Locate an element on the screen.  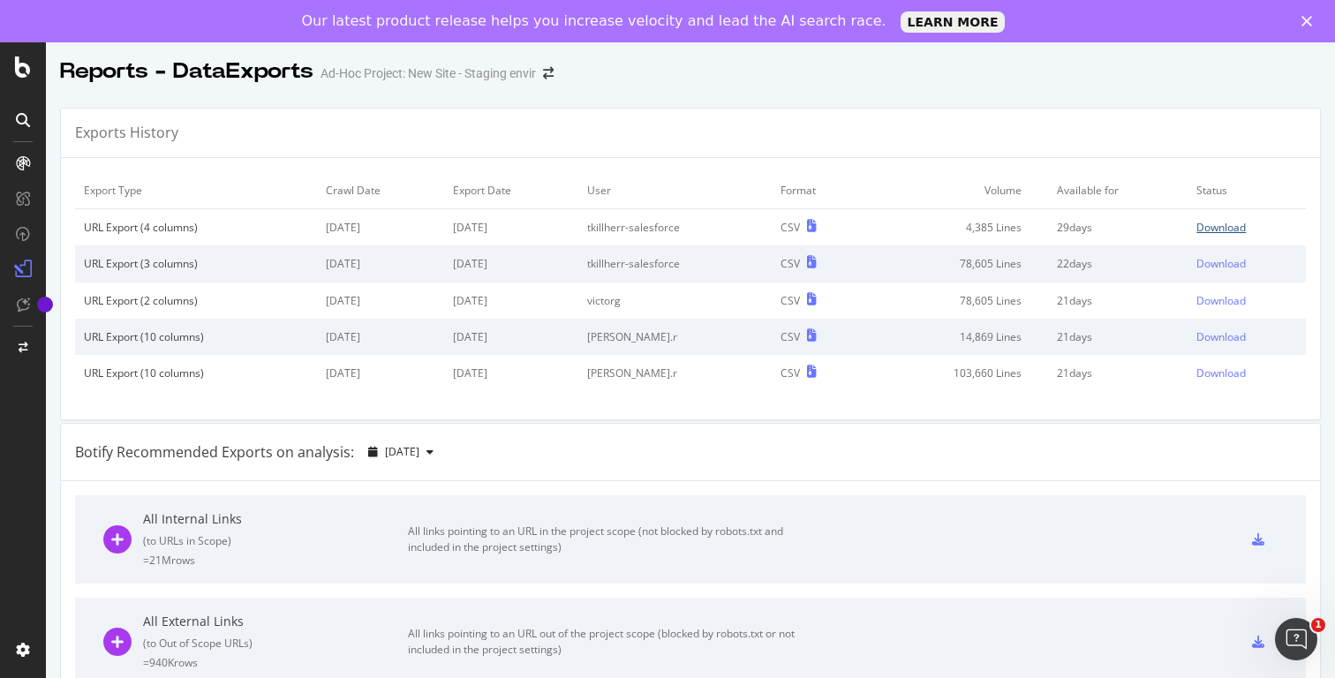
span: 1 is located at coordinates (1319, 625).